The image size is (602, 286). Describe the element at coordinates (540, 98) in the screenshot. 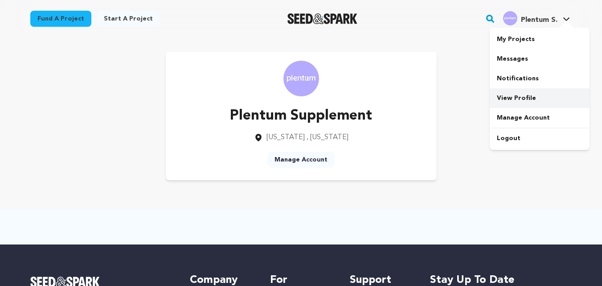

I see `a: View Profile` at that location.